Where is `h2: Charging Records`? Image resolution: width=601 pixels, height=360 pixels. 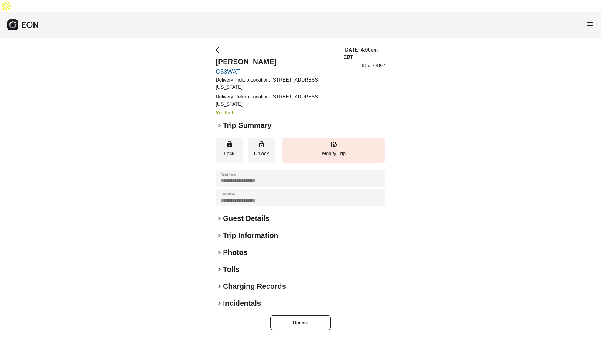
h2: Charging Records is located at coordinates (254, 286).